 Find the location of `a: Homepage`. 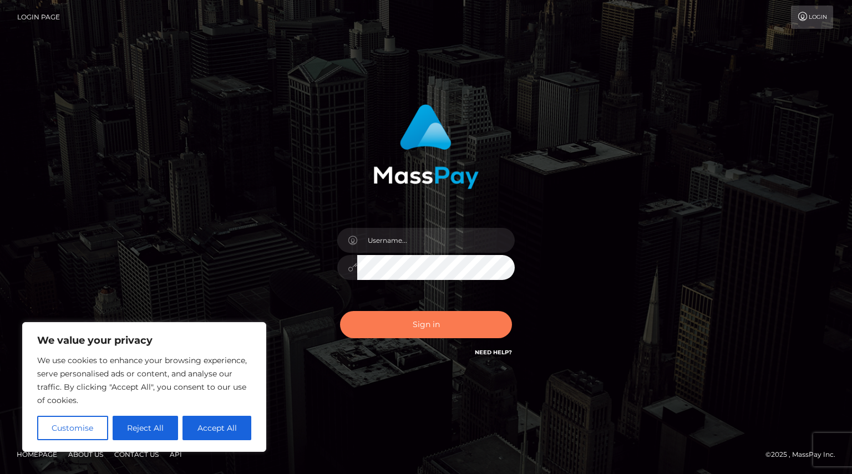

a: Homepage is located at coordinates (37, 455).